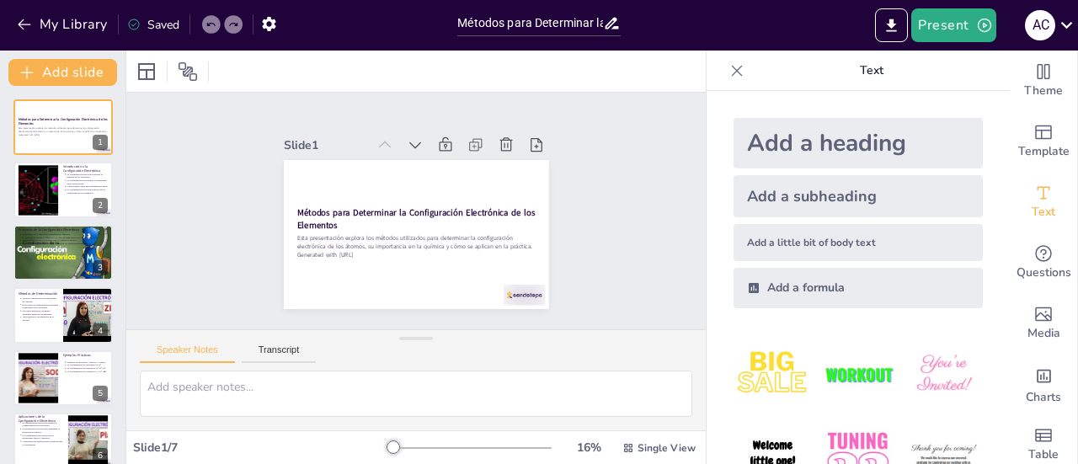 The width and height of the screenshot is (1078, 464). Describe the element at coordinates (87, 186) in the screenshot. I see `p: Cada elemento tiene una configuración única.` at that location.